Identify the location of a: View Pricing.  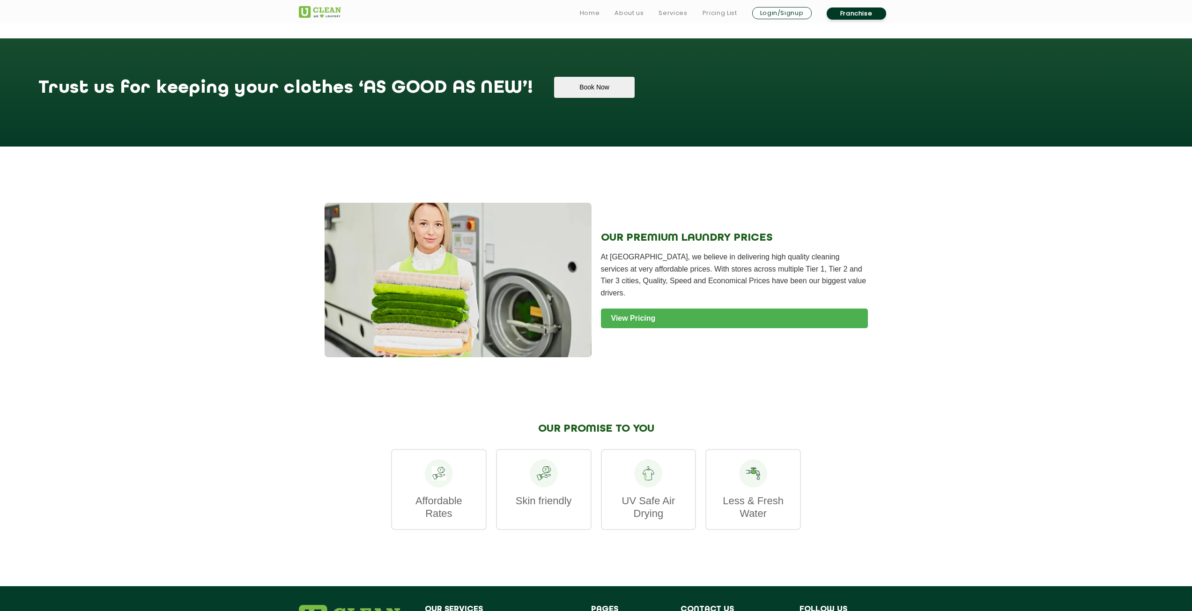
(734, 318).